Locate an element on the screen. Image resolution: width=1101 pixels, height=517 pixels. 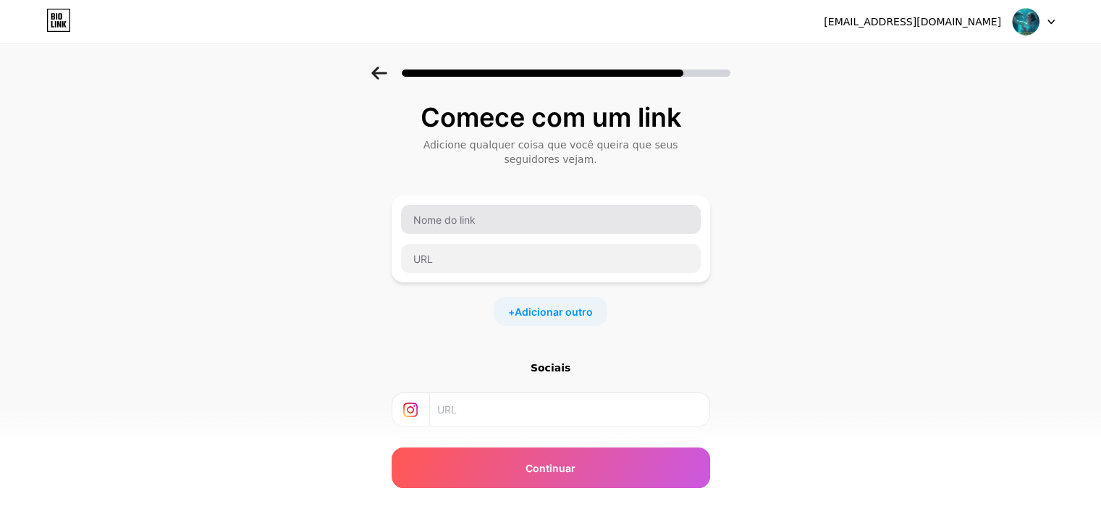
font: Comece com um link is located at coordinates (551, 117).